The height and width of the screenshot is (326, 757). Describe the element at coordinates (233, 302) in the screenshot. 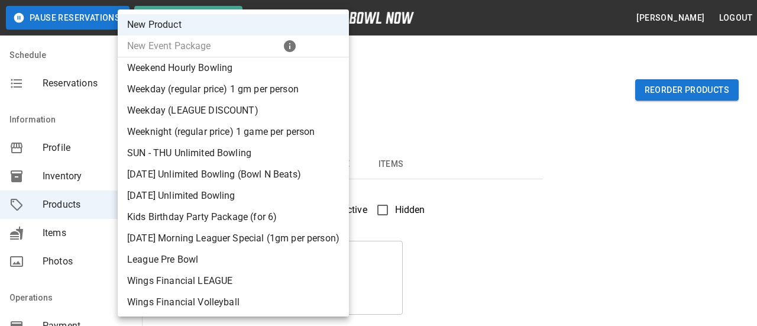

I see `li: Wings Financial Volleyball` at that location.